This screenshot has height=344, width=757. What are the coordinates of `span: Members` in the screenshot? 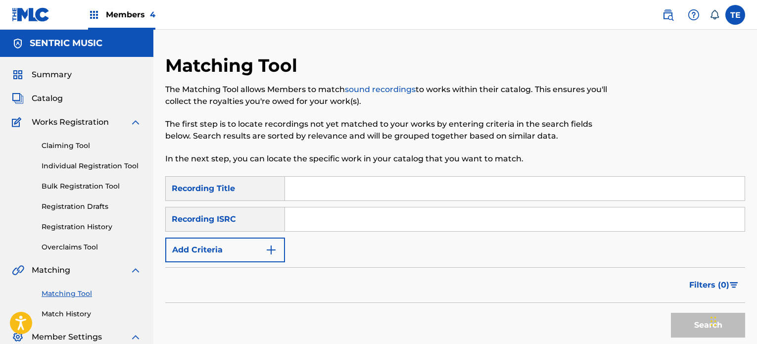 It's located at (131, 14).